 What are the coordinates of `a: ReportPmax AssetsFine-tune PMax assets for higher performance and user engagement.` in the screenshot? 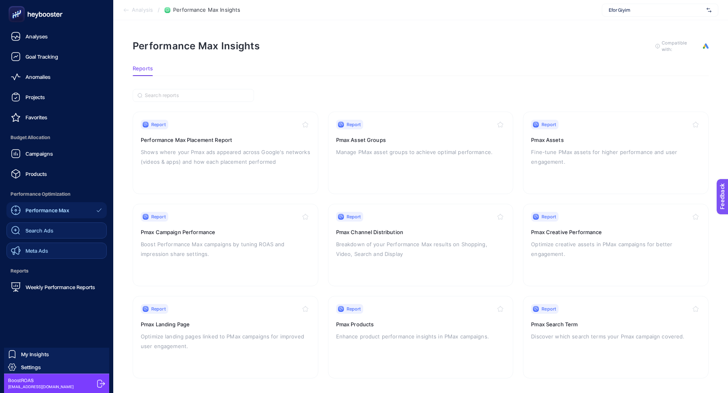 It's located at (616, 153).